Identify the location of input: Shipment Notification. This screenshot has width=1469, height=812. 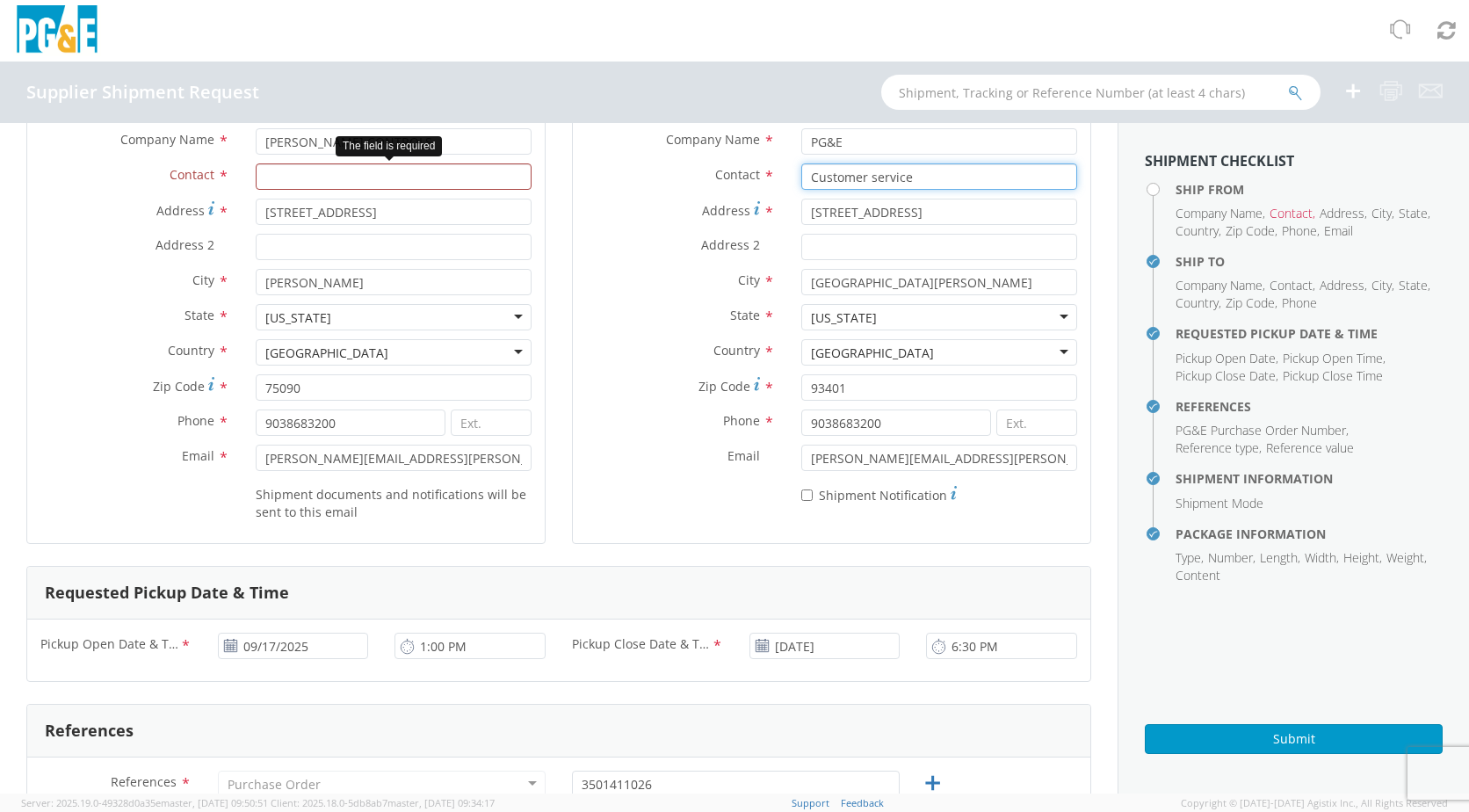
(806, 495).